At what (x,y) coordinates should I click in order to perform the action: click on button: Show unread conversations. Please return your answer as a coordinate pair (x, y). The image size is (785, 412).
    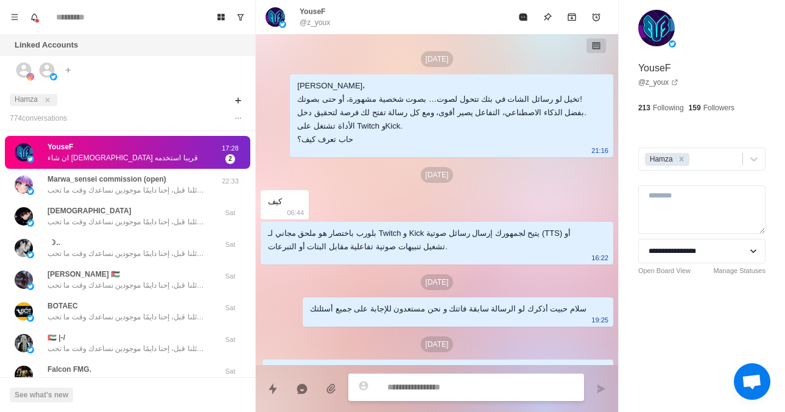
    Looking at the image, I should click on (241, 17).